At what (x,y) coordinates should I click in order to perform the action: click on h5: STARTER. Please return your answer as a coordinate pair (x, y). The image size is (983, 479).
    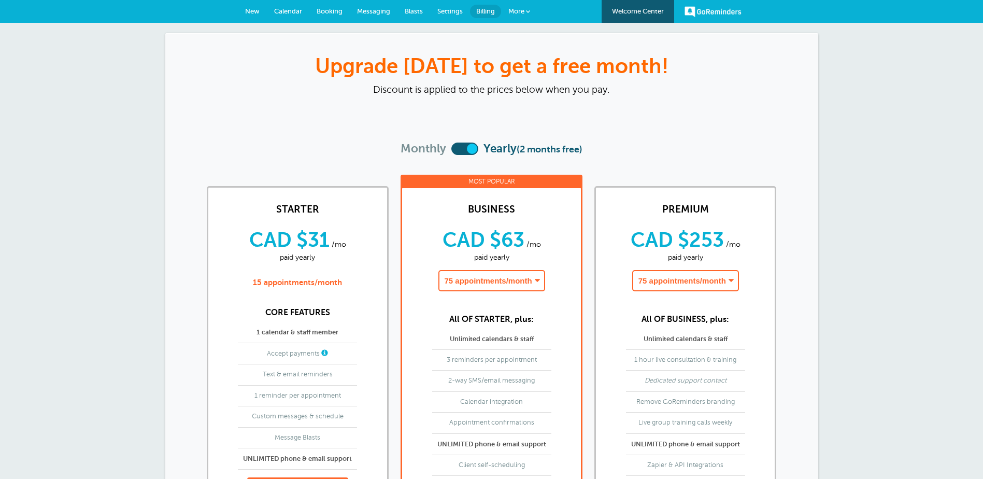
    Looking at the image, I should click on (298, 209).